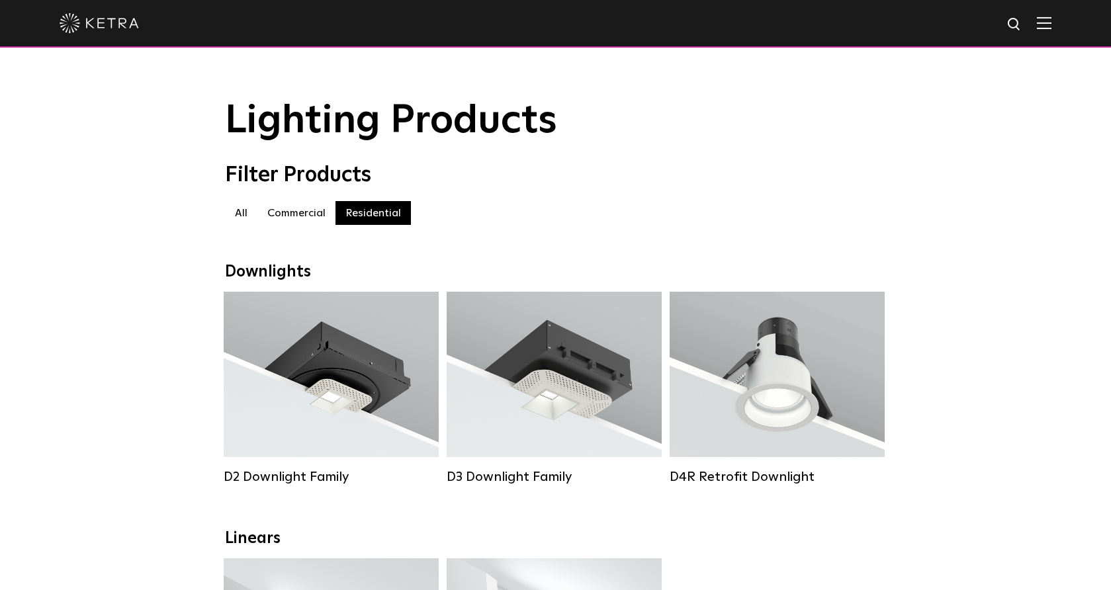 This screenshot has height=590, width=1111. Describe the element at coordinates (391, 121) in the screenshot. I see `span: Lighting Products` at that location.